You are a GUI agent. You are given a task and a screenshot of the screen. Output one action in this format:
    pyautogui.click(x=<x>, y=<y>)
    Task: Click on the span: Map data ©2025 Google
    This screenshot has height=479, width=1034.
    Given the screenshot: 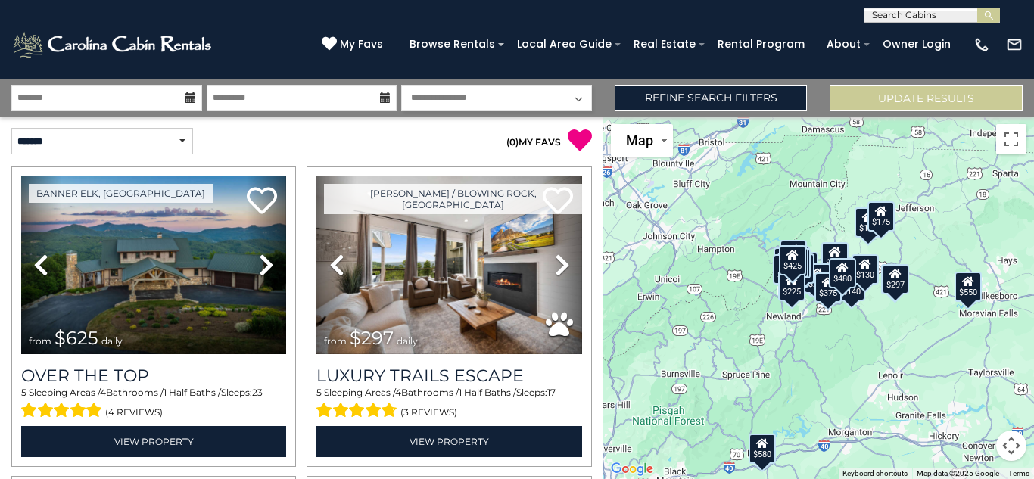 What is the action you would take?
    pyautogui.click(x=958, y=473)
    